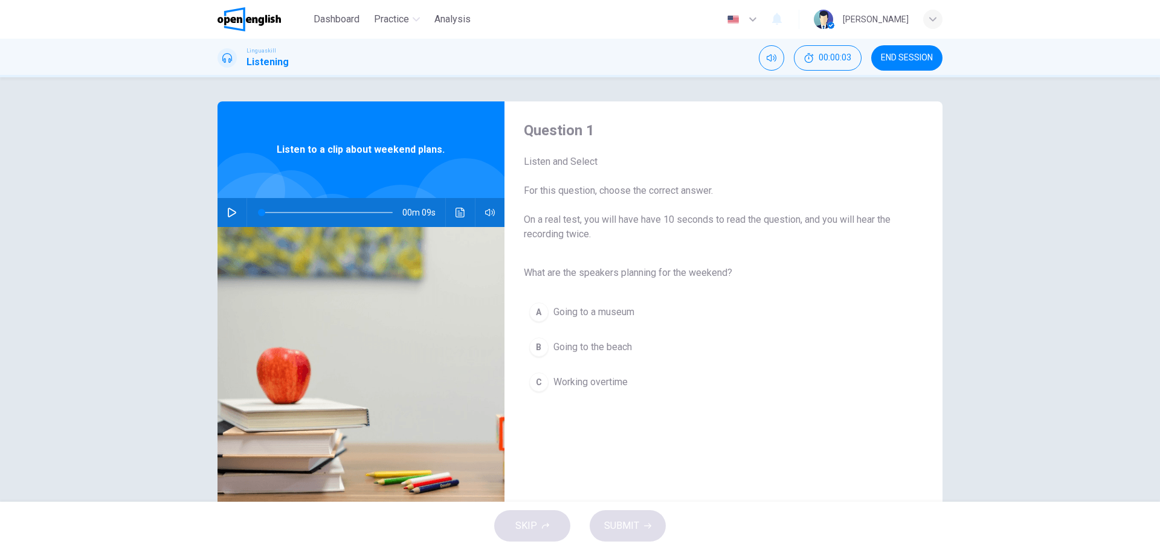 The width and height of the screenshot is (1160, 550). Describe the element at coordinates (361, 150) in the screenshot. I see `span: Listen to a clip about weekend plans.` at that location.